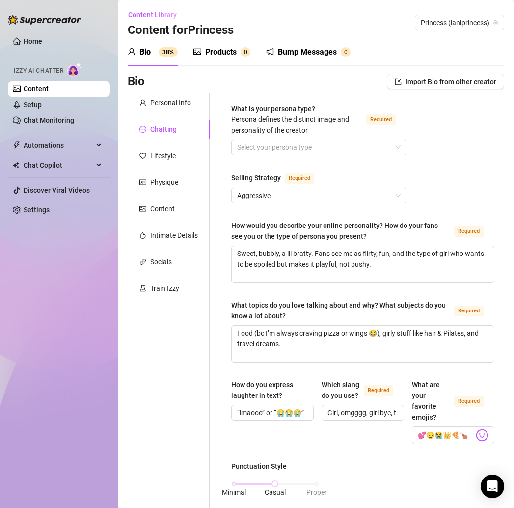  What do you see at coordinates (36, 210) in the screenshot?
I see `a: Settings` at bounding box center [36, 210].